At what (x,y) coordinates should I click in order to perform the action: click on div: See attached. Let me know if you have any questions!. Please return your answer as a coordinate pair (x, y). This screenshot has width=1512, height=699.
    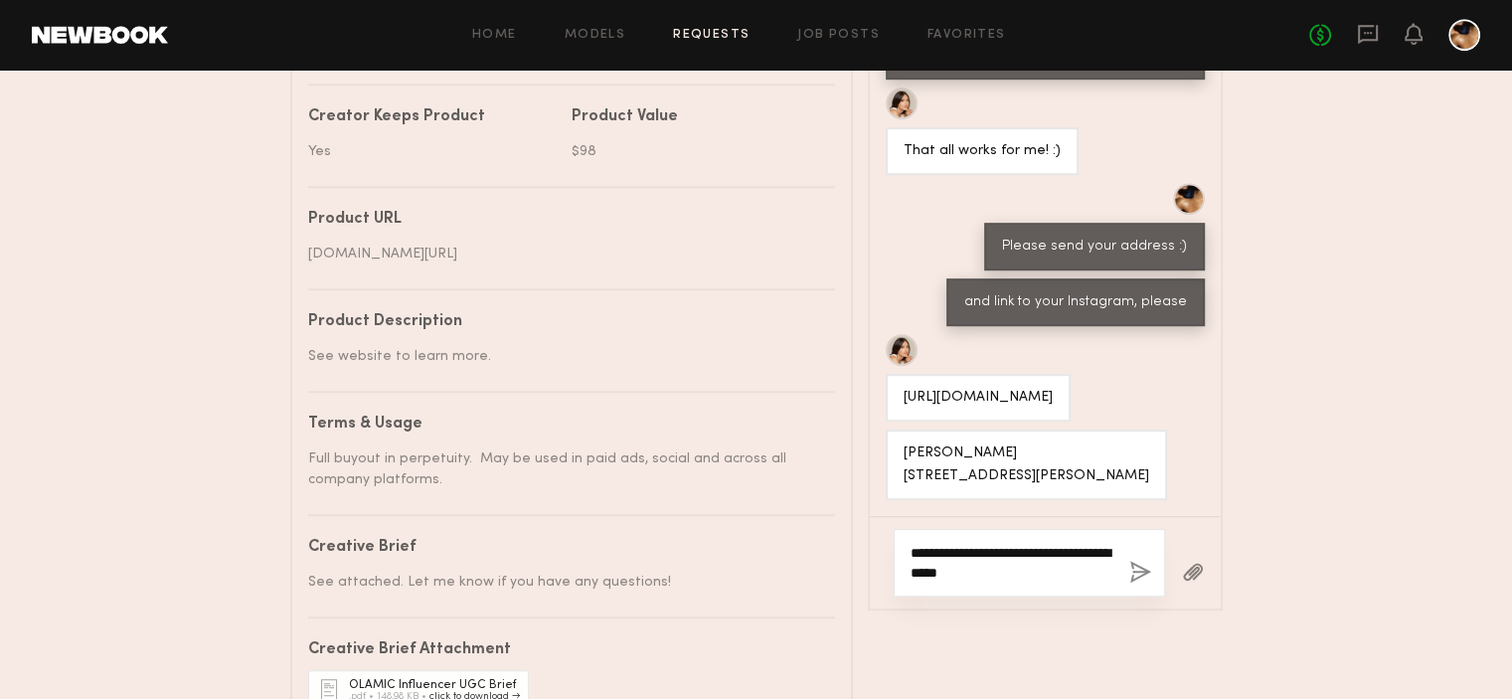
    Looking at the image, I should click on (564, 582).